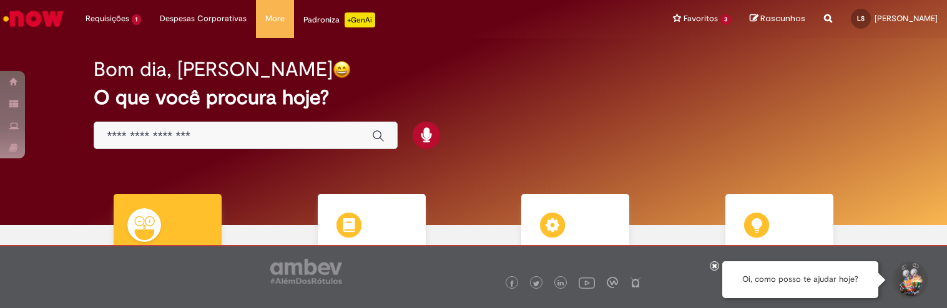 This screenshot has width=947, height=308. Describe the element at coordinates (909, 280) in the screenshot. I see `button: Iniciar Conversa de Suporte` at that location.